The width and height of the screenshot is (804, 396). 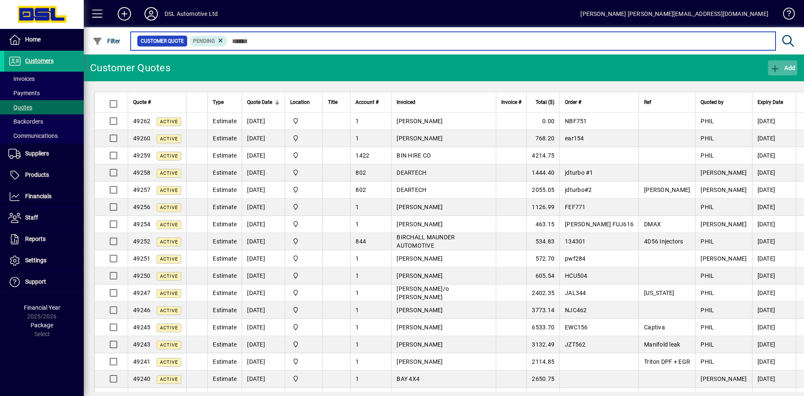 What do you see at coordinates (573, 102) in the screenshot?
I see `span: Order #` at bounding box center [573, 102].